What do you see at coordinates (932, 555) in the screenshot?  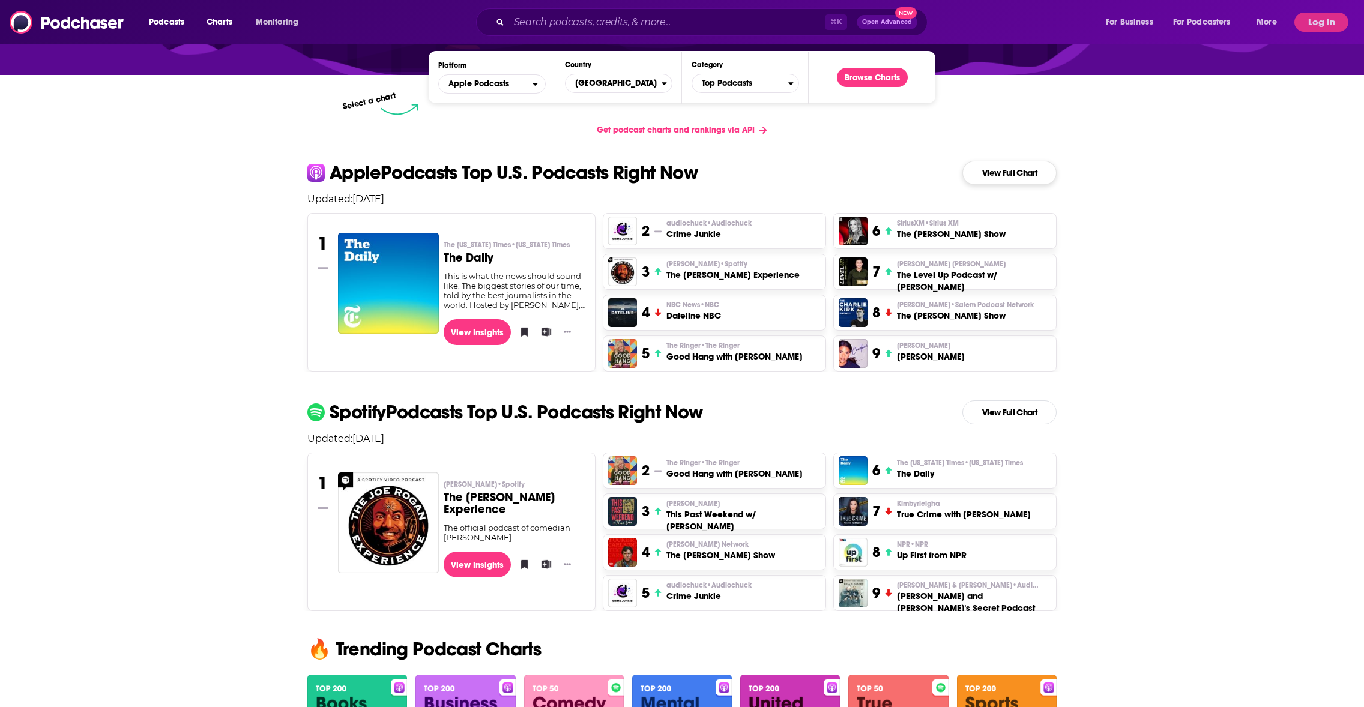 I see `h3: Up First from NPR` at bounding box center [932, 555].